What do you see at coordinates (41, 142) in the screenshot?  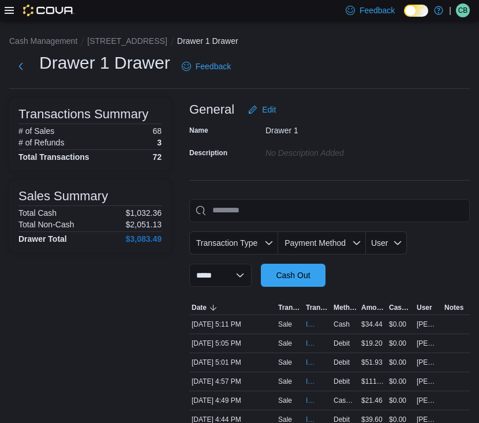 I see `h6: # of Refunds` at bounding box center [41, 142].